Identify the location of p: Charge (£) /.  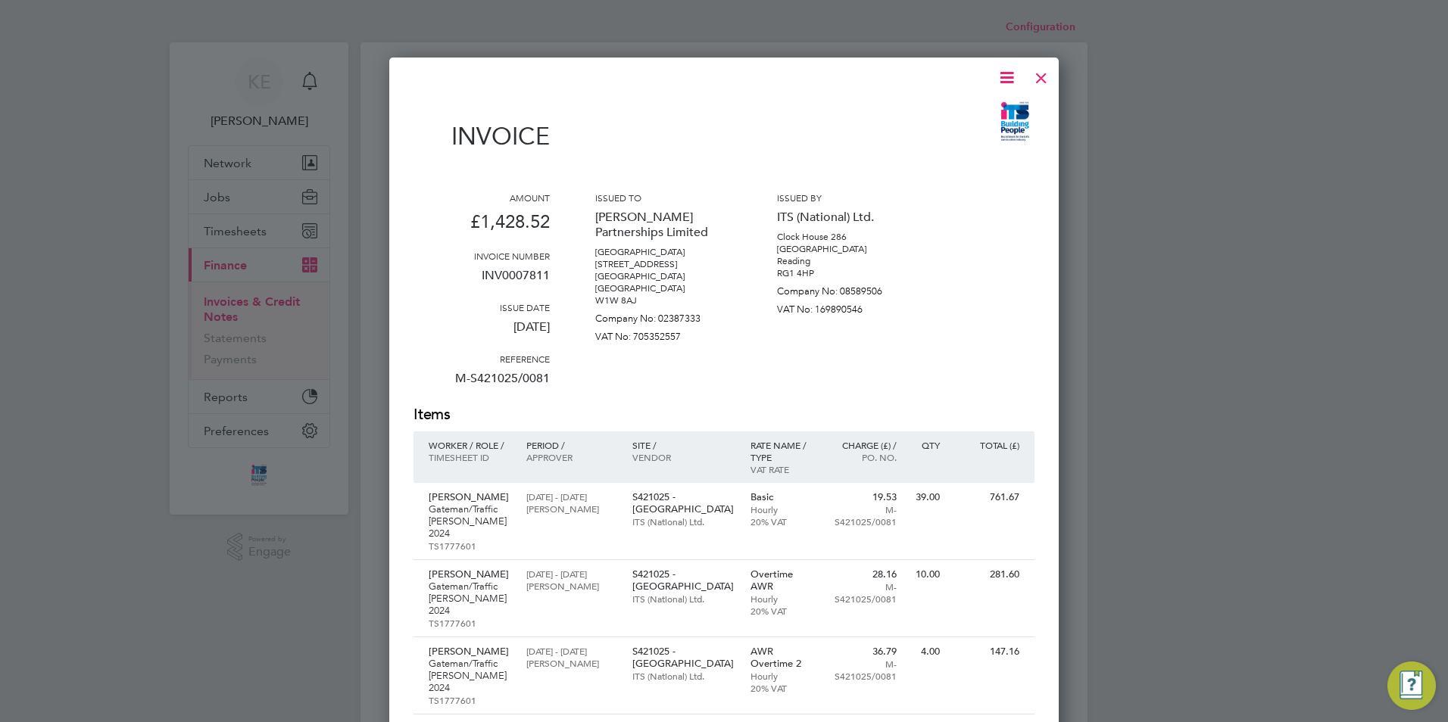
(863, 445).